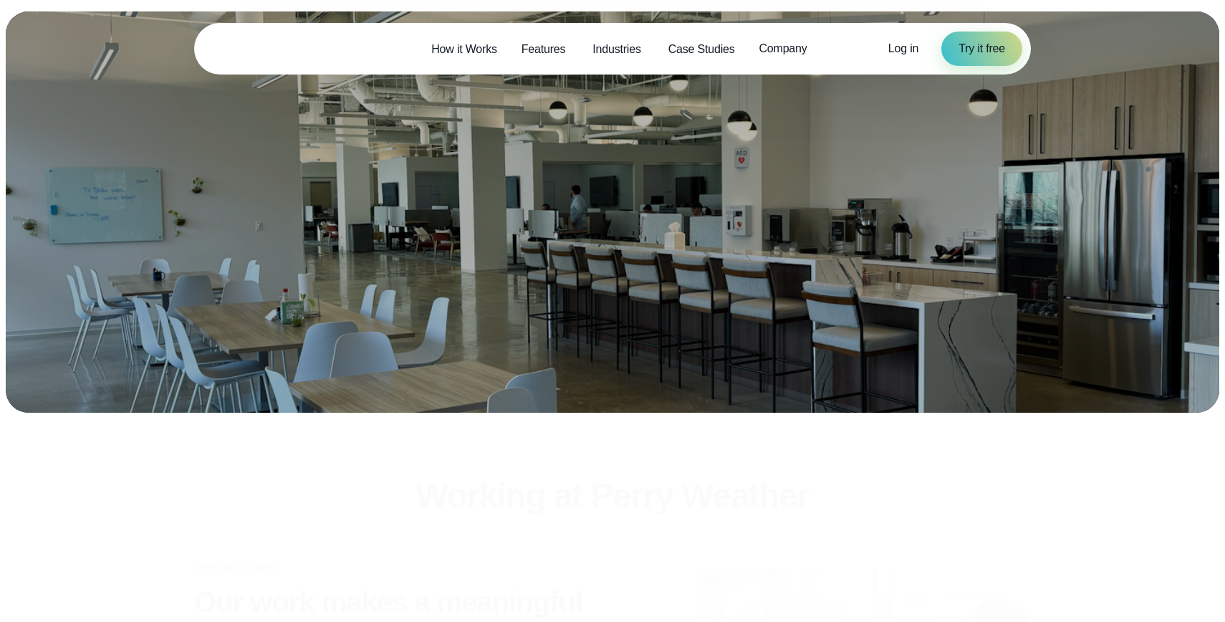 The height and width of the screenshot is (622, 1225). What do you see at coordinates (903, 49) in the screenshot?
I see `a: Log in` at bounding box center [903, 49].